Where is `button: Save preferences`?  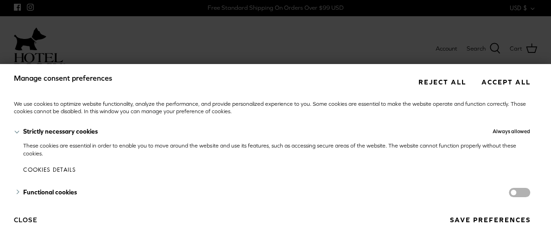 button: Save preferences is located at coordinates (490, 220).